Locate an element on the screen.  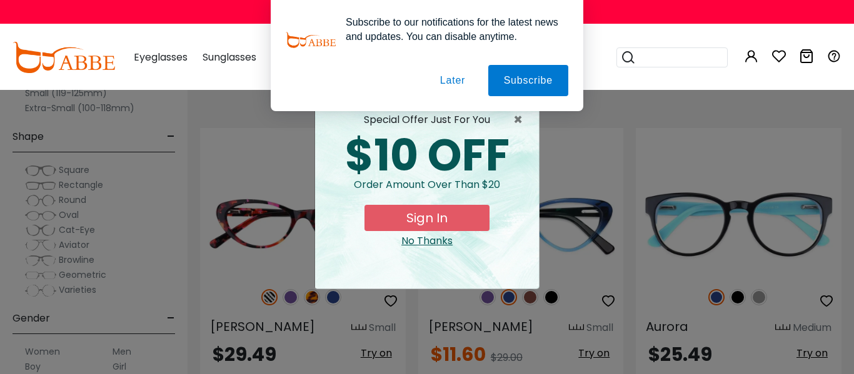
div: $10 OFF is located at coordinates (427, 156).